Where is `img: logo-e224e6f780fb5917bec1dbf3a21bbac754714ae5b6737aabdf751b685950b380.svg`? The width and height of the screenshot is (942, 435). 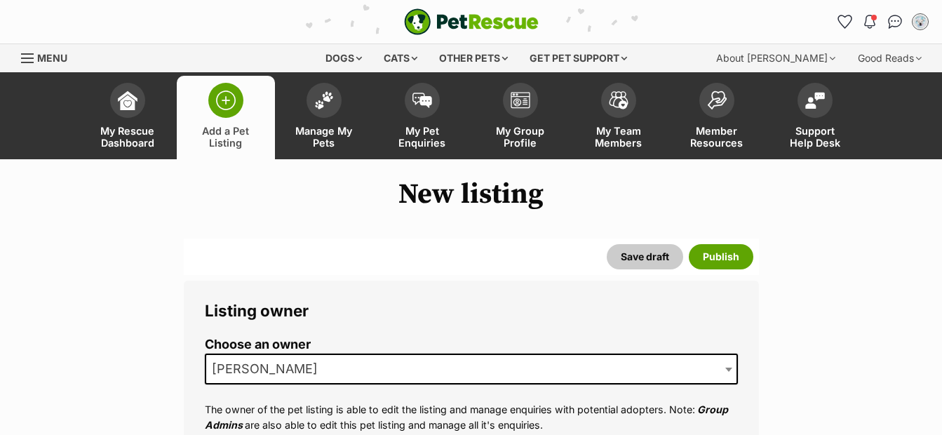 img: logo-e224e6f780fb5917bec1dbf3a21bbac754714ae5b6737aabdf751b685950b380.svg is located at coordinates (471, 22).